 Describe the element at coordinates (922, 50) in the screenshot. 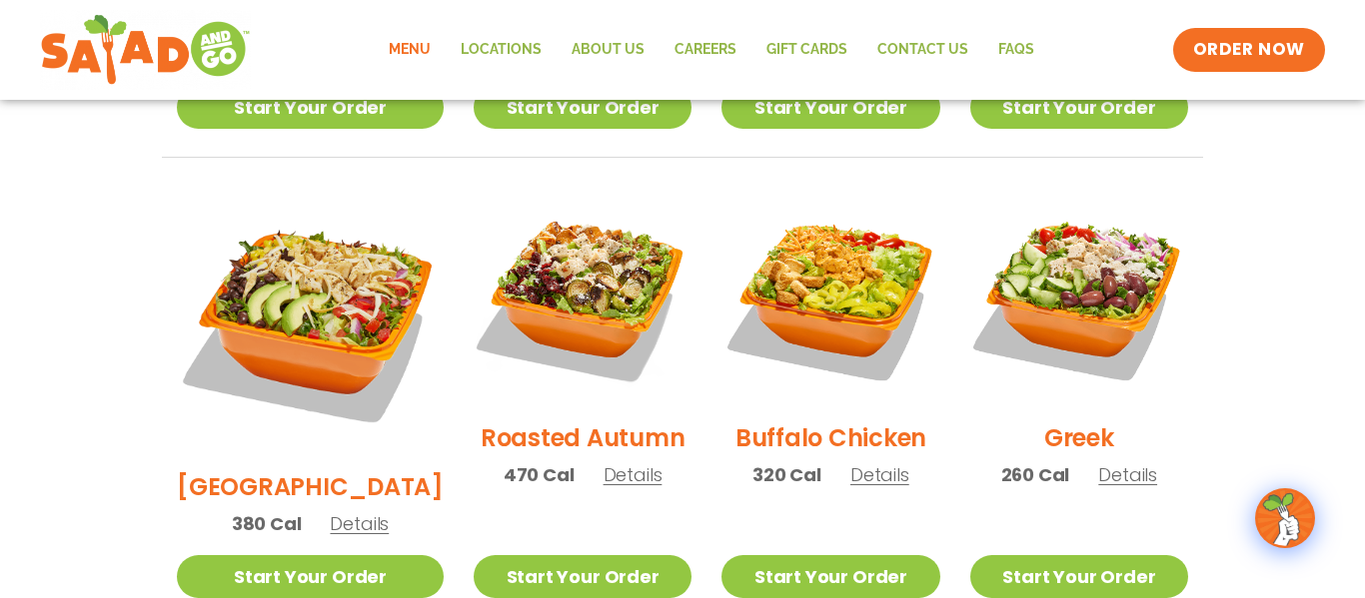

I see `a: Contact Us` at that location.